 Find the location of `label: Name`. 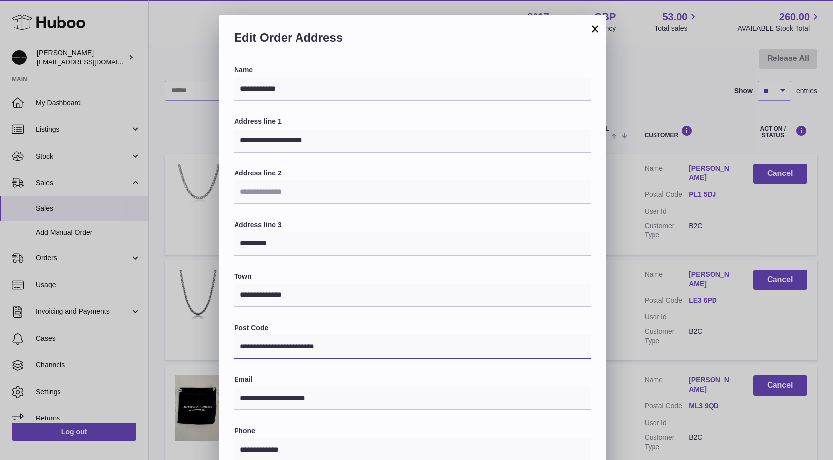

label: Name is located at coordinates (412, 70).